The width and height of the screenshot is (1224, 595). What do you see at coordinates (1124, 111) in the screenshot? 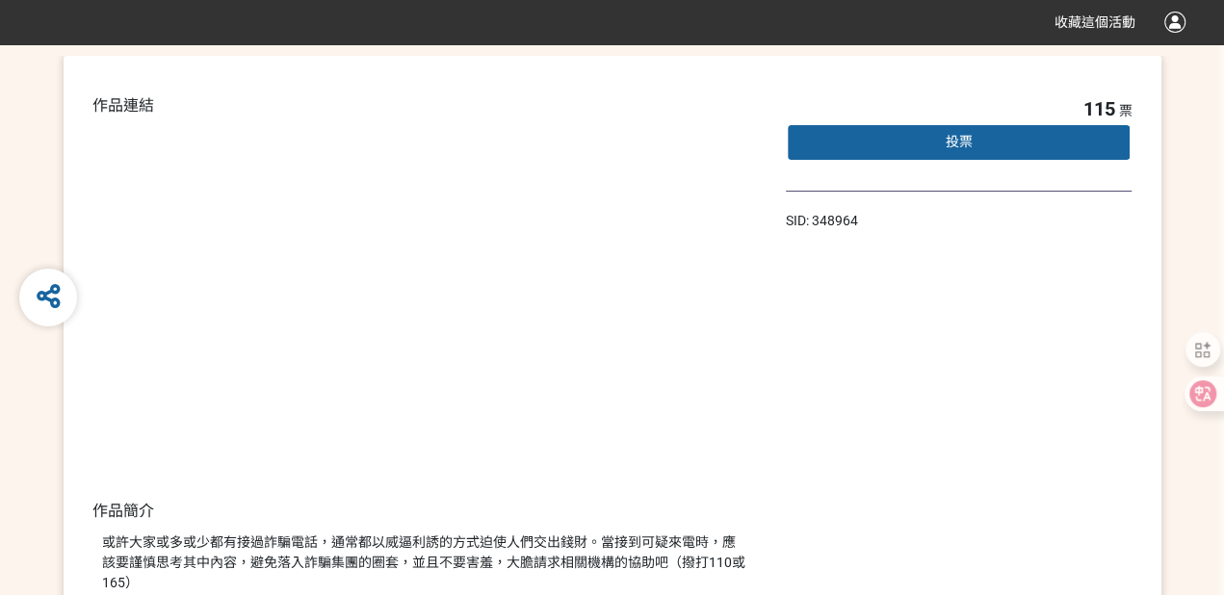
I see `span: 票` at bounding box center [1124, 111].